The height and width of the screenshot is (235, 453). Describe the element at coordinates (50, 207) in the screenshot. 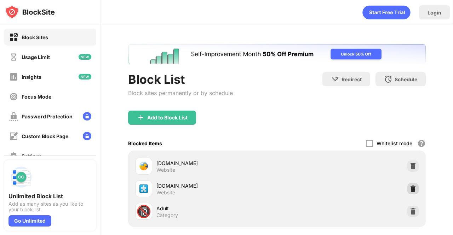

I see `div: Add as many sites as you like to your block list` at that location.